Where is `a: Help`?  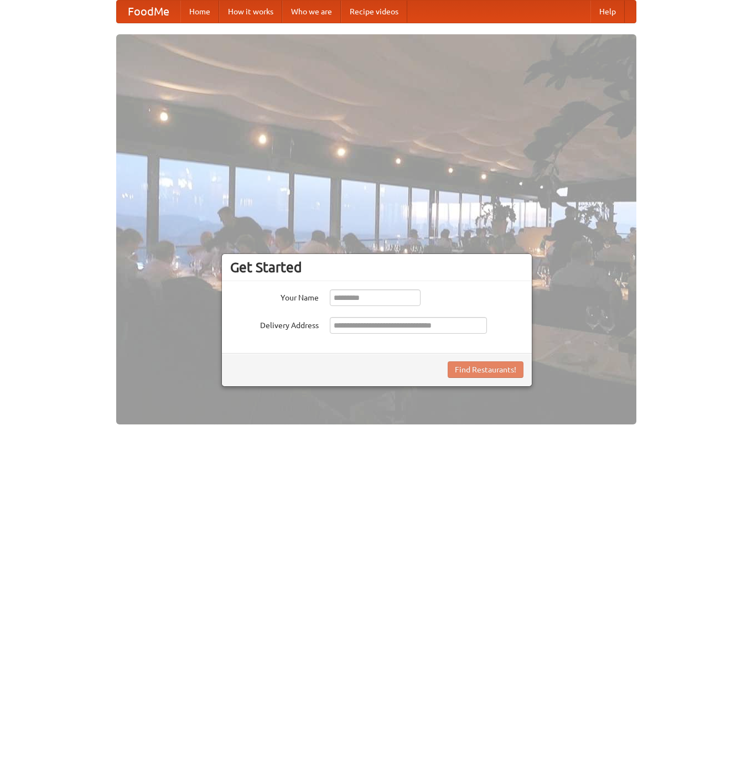 a: Help is located at coordinates (607, 12).